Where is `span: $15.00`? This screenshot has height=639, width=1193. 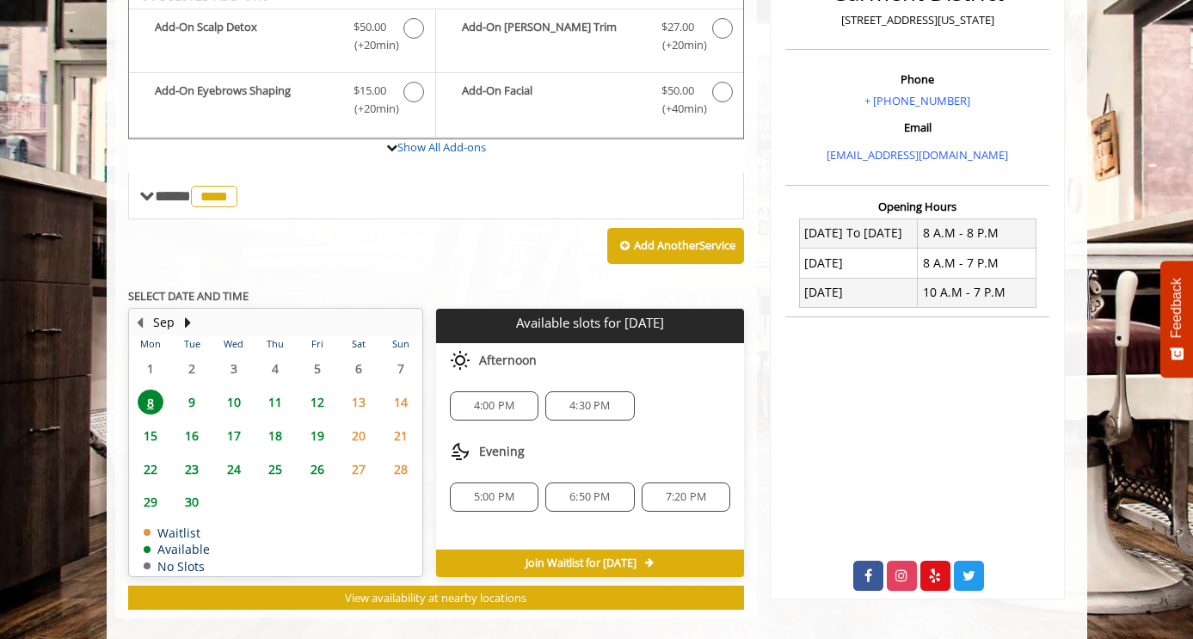
span: $15.00 is located at coordinates (370, 90).